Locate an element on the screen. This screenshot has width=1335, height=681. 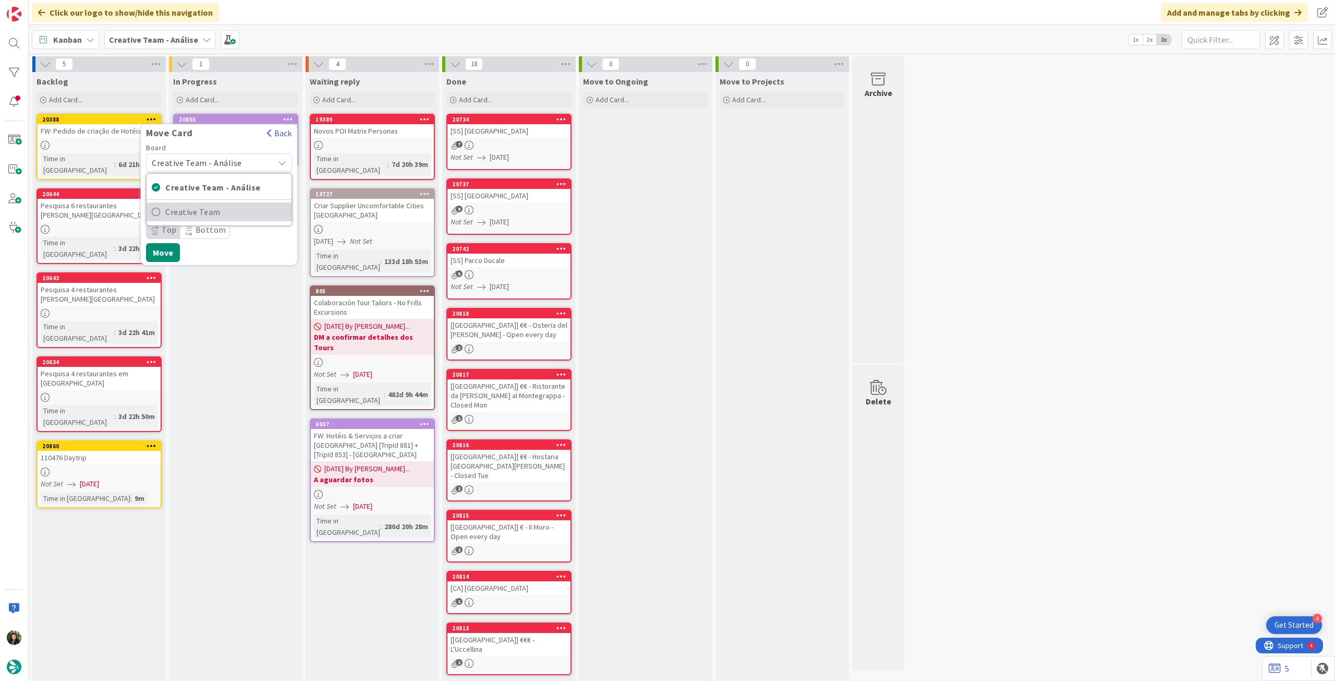
span: 7 is located at coordinates (459, 144).